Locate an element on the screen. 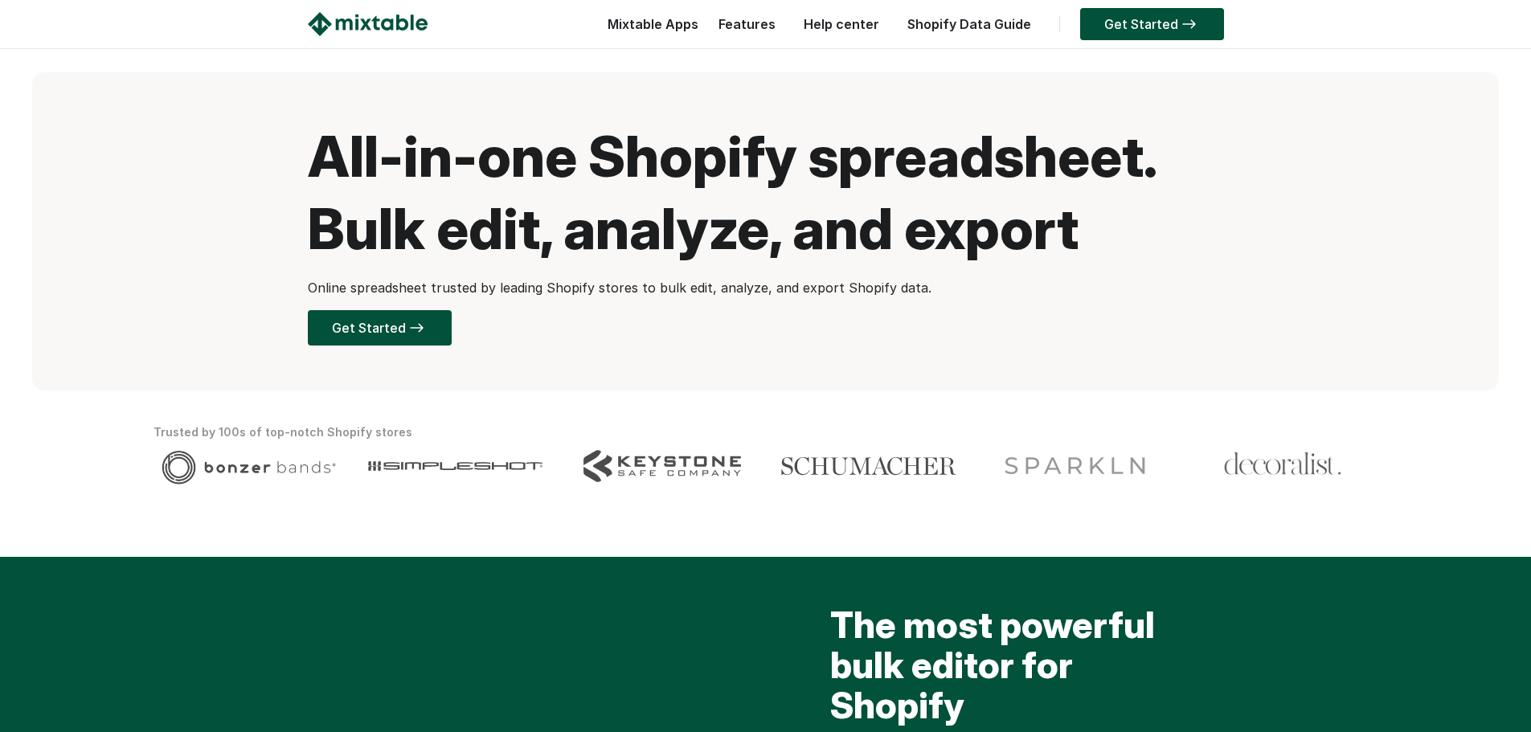 The width and height of the screenshot is (1531, 732). img: Mixtable logo is located at coordinates (367, 24).